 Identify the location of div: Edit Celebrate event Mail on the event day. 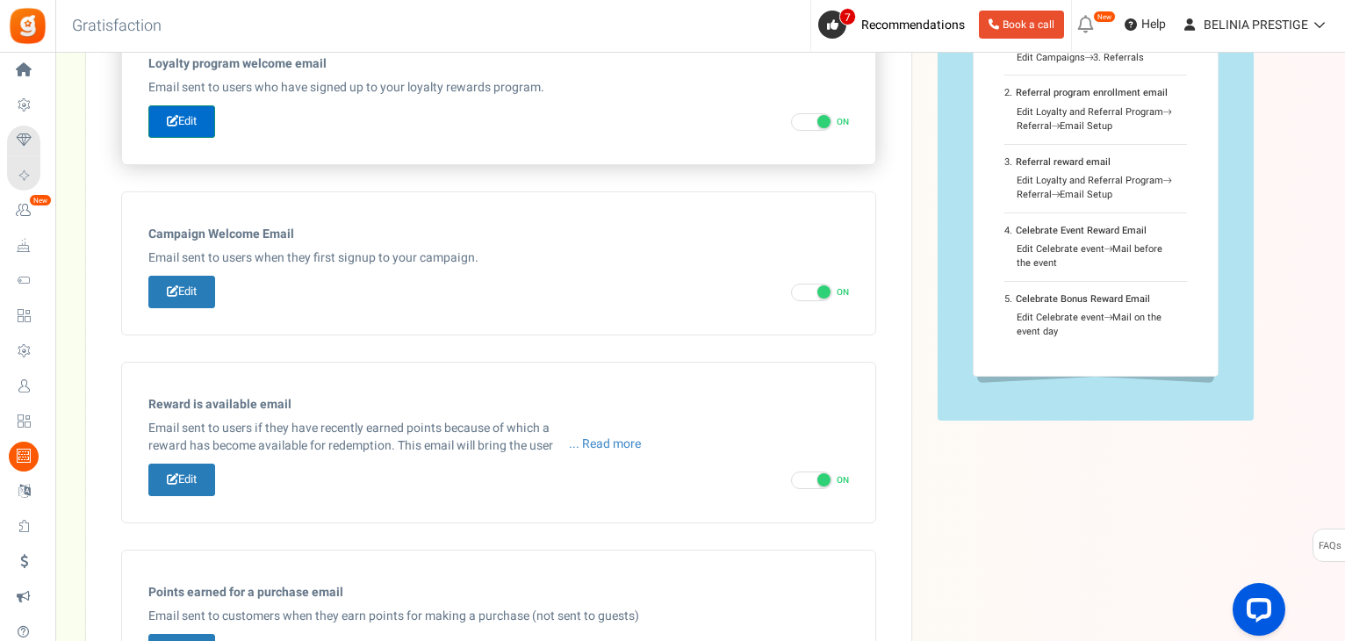
(1096, 324).